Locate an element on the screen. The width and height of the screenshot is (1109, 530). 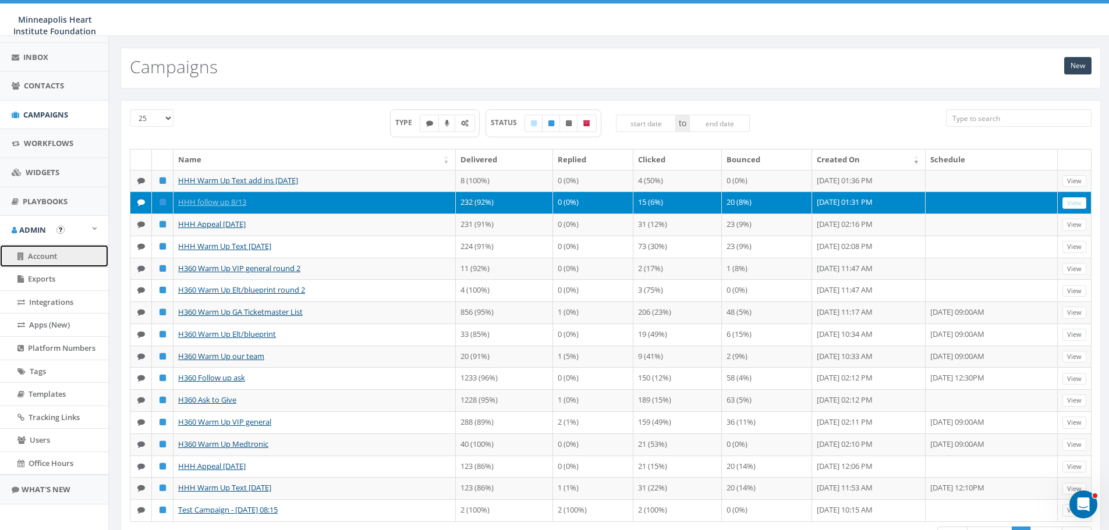
td: 31 (22%) is located at coordinates (678, 488).